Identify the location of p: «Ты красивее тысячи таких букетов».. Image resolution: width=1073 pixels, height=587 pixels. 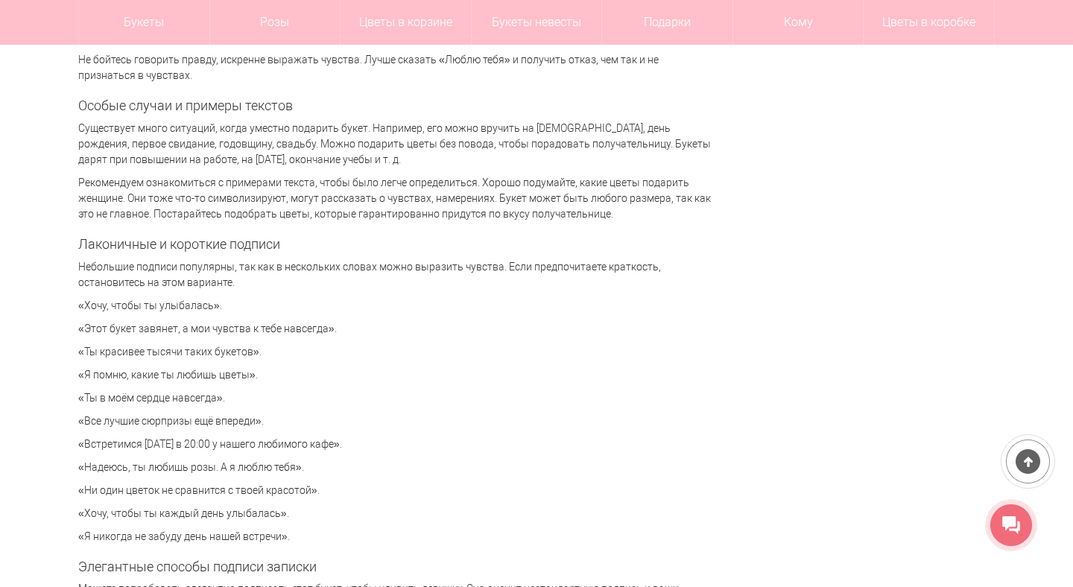
(395, 352).